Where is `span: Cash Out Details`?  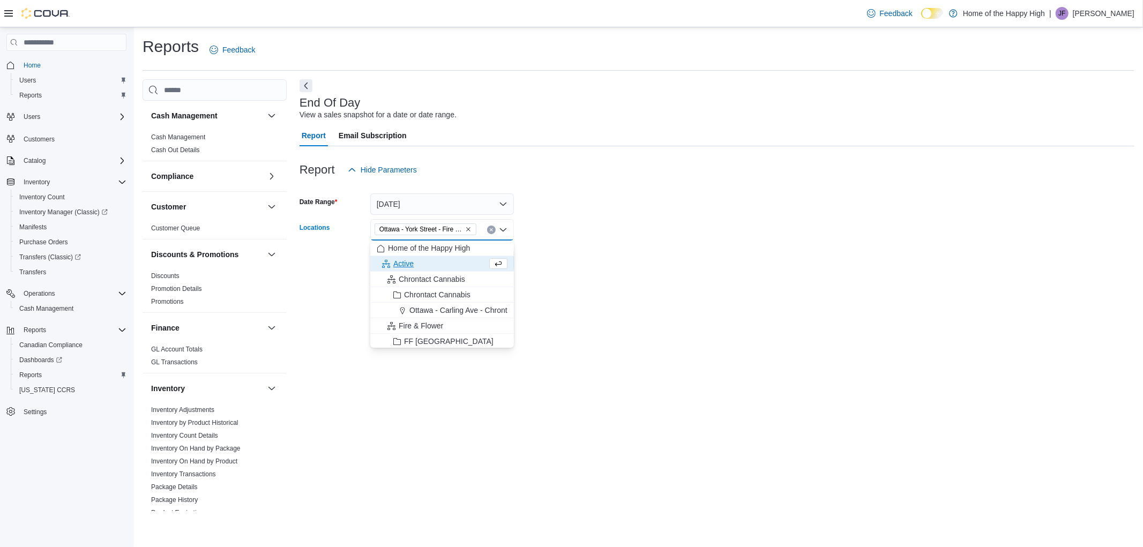 span: Cash Out Details is located at coordinates (175, 150).